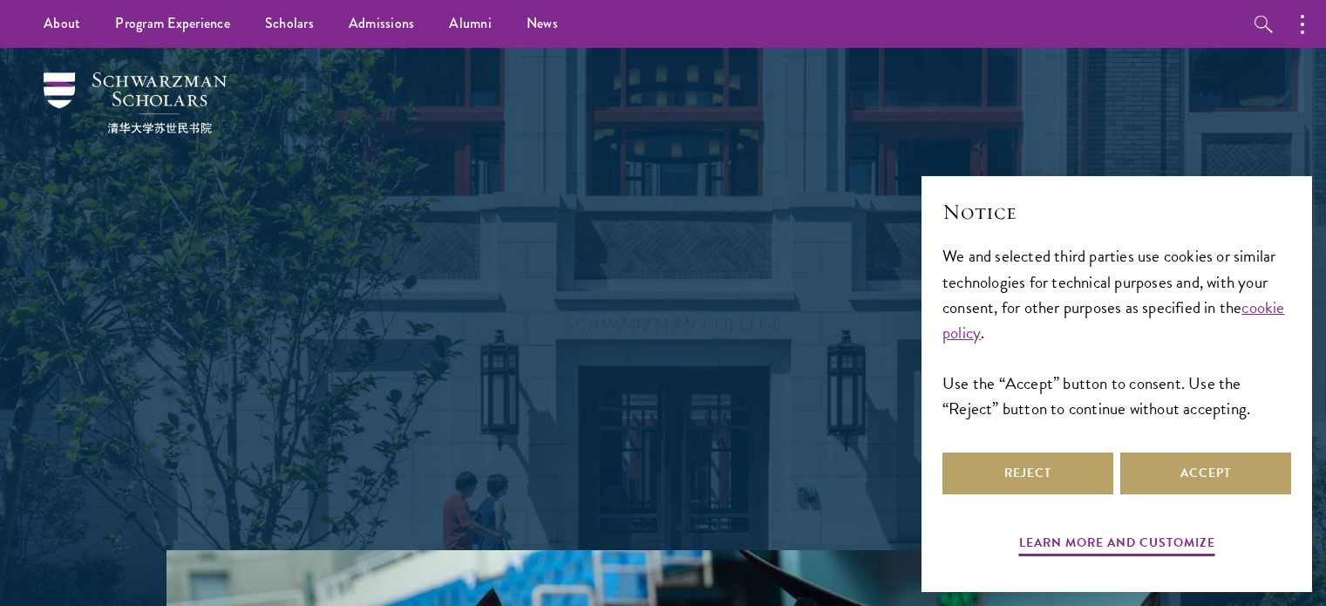 This screenshot has width=1326, height=606. What do you see at coordinates (135, 103) in the screenshot?
I see `img: Schwarzman Scholars` at bounding box center [135, 103].